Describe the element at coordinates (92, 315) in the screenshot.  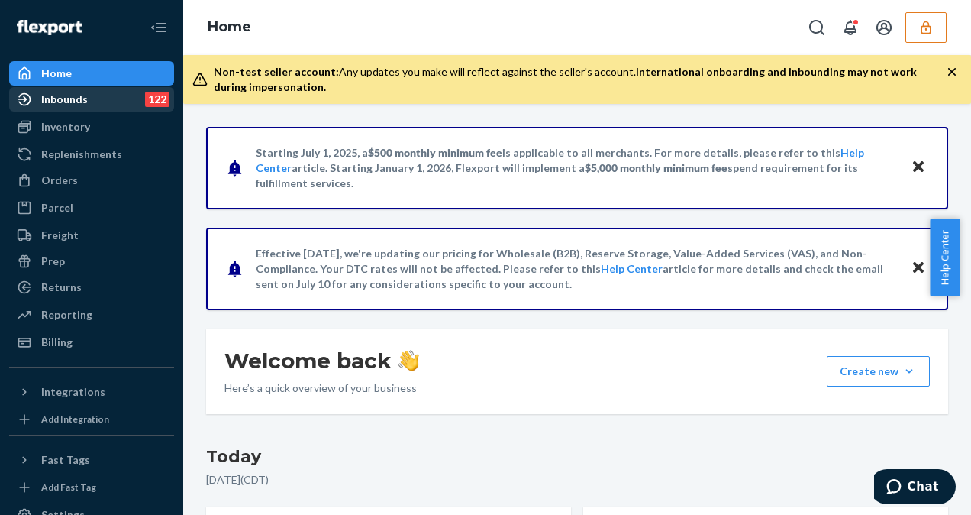
I see `a: Reporting` at that location.